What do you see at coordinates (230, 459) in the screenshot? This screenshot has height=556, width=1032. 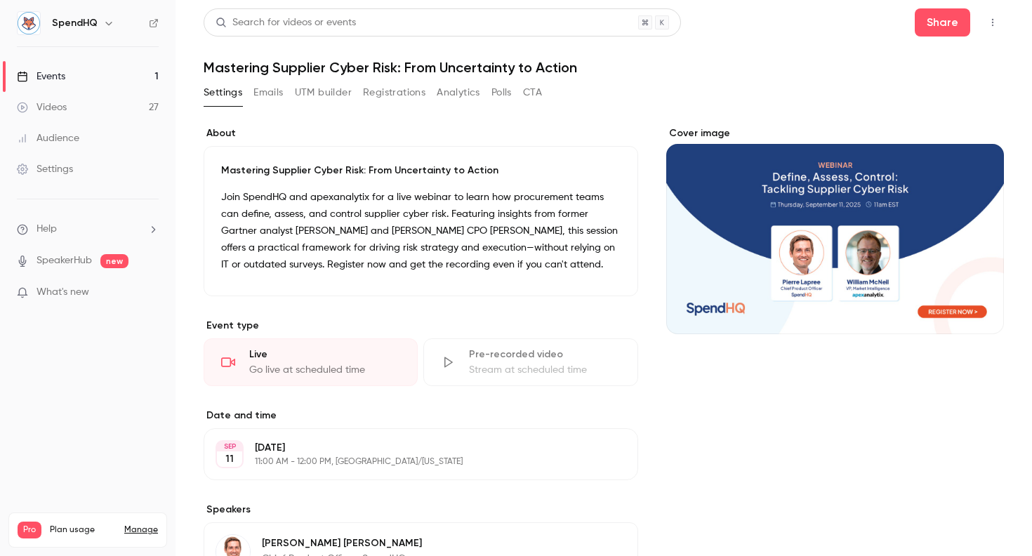 I see `p: 11` at bounding box center [230, 459].